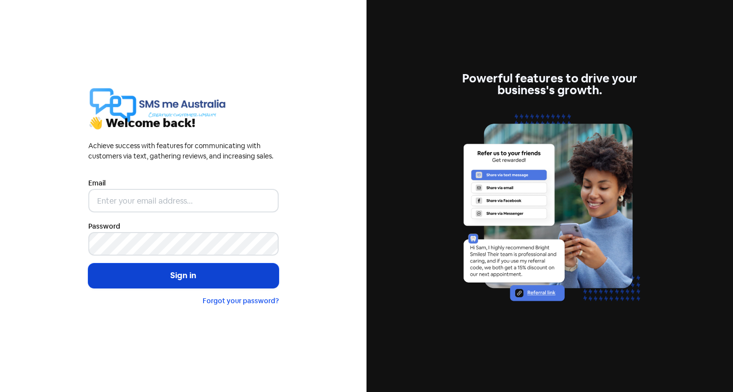 This screenshot has width=733, height=392. I want to click on a: Forgot your password?, so click(240, 301).